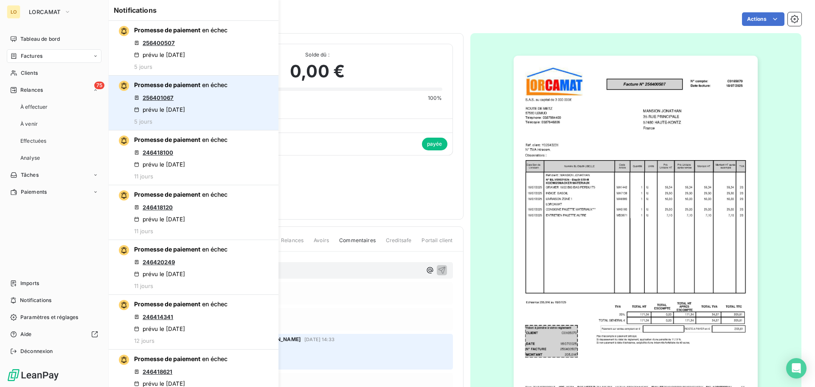  What do you see at coordinates (49, 317) in the screenshot?
I see `span: Paramètres et réglages` at bounding box center [49, 317].